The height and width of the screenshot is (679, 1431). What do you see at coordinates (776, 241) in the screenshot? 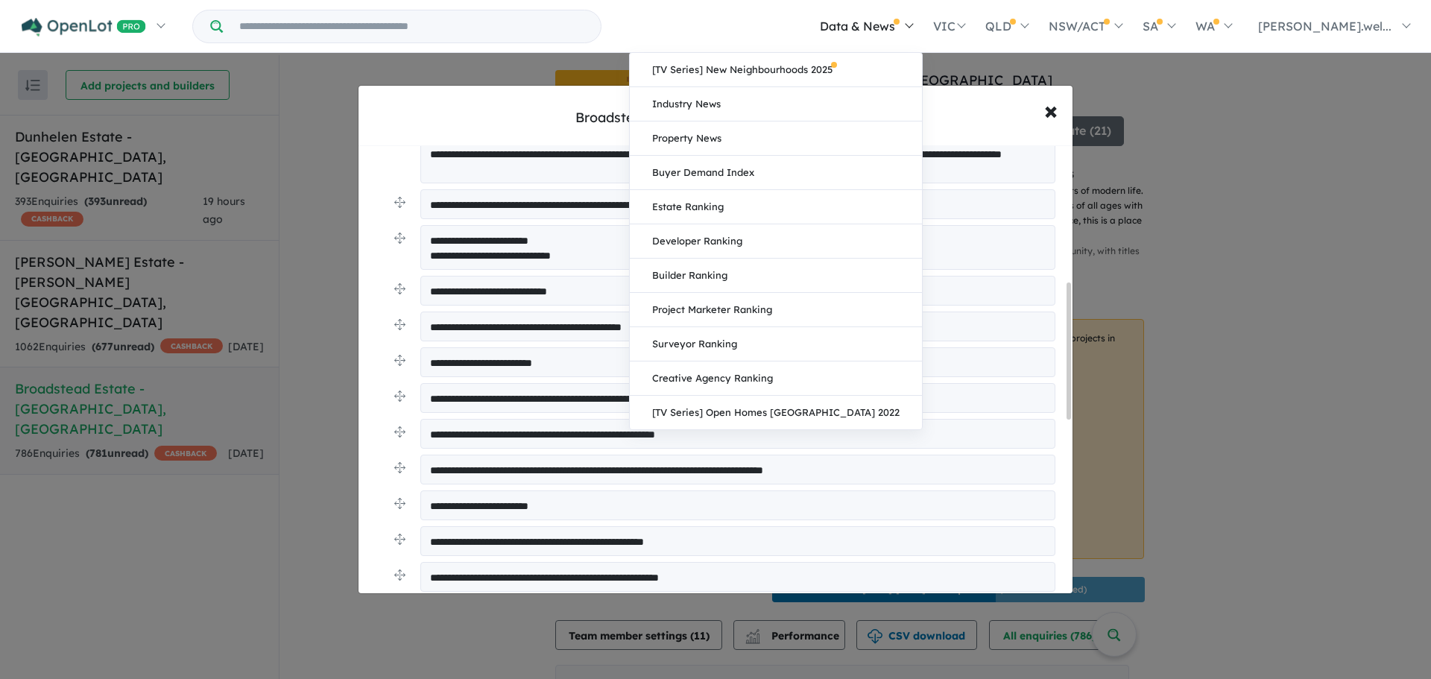
I see `a: Developer Ranking` at bounding box center [776, 241].